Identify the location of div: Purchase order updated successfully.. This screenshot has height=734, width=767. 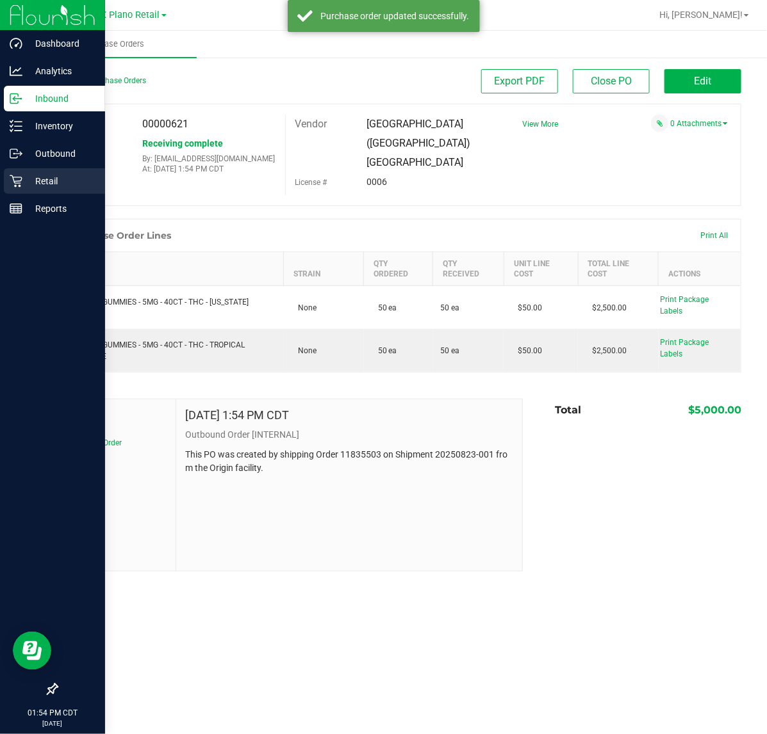
(394, 16).